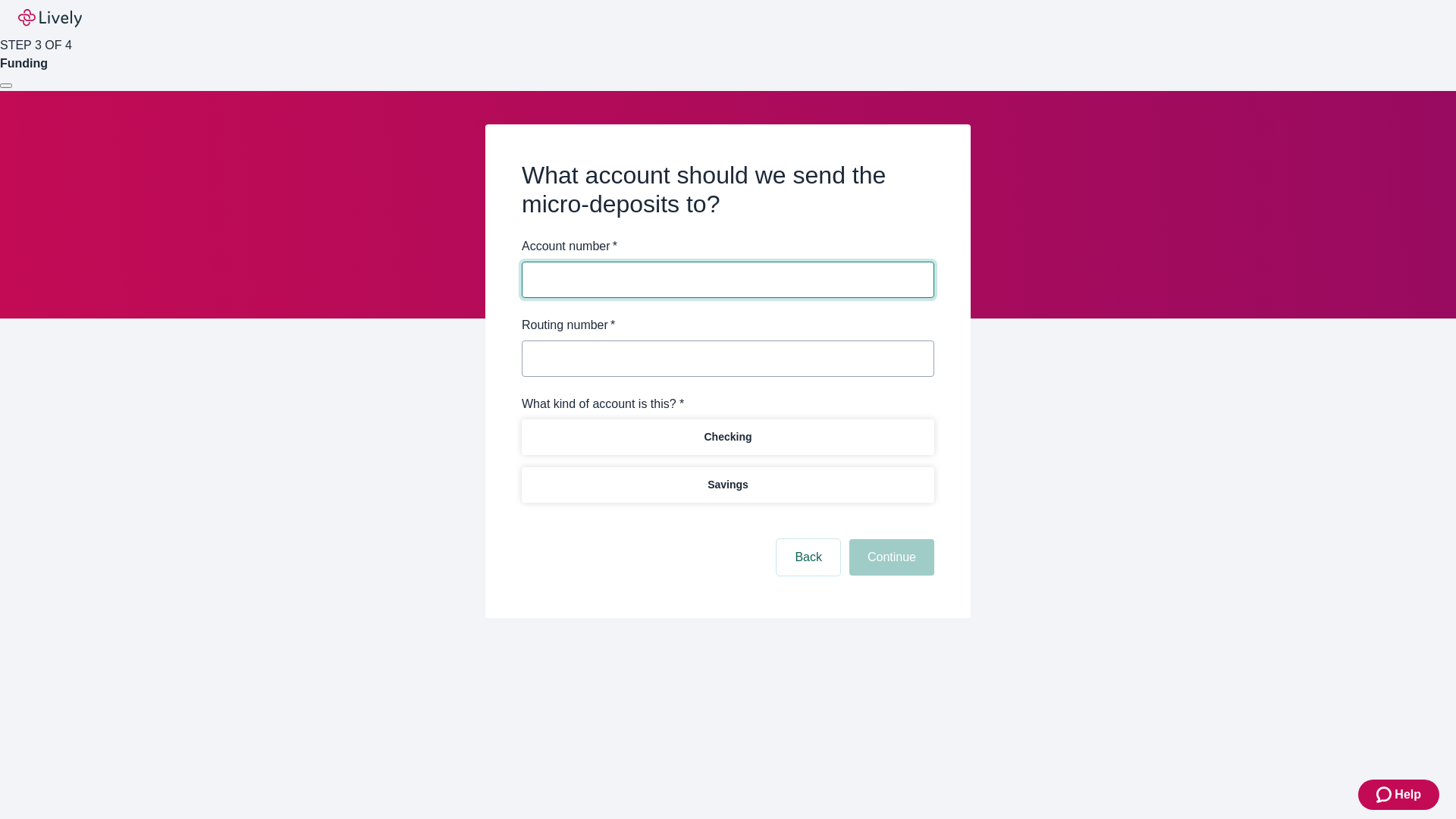  I want to click on button: Checking, so click(728, 437).